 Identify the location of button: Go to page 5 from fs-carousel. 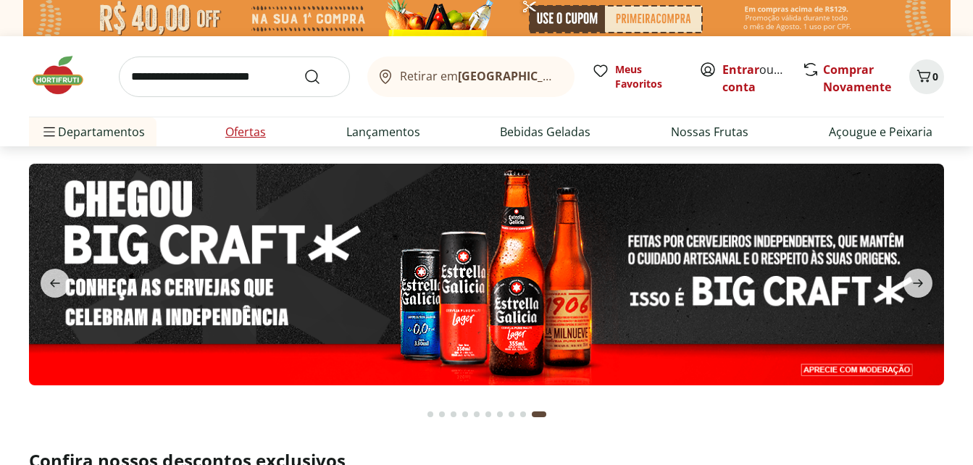
(477, 414).